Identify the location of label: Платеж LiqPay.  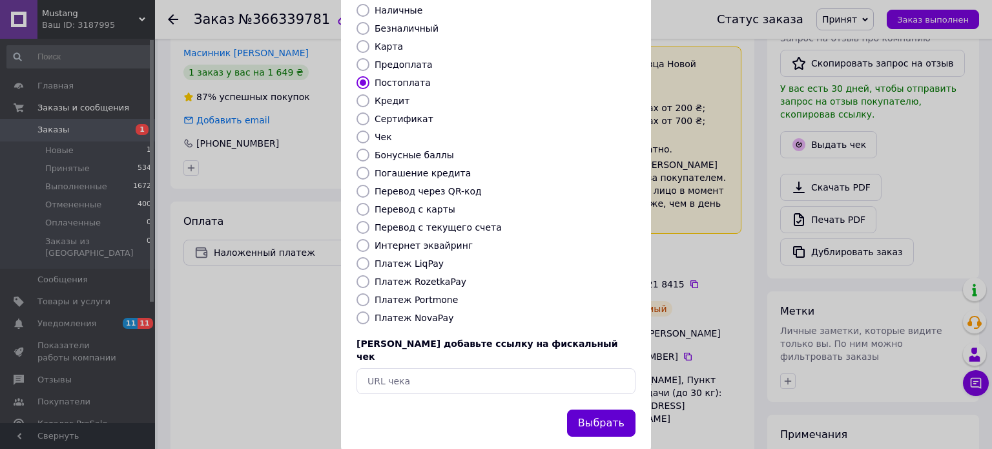
(409, 264).